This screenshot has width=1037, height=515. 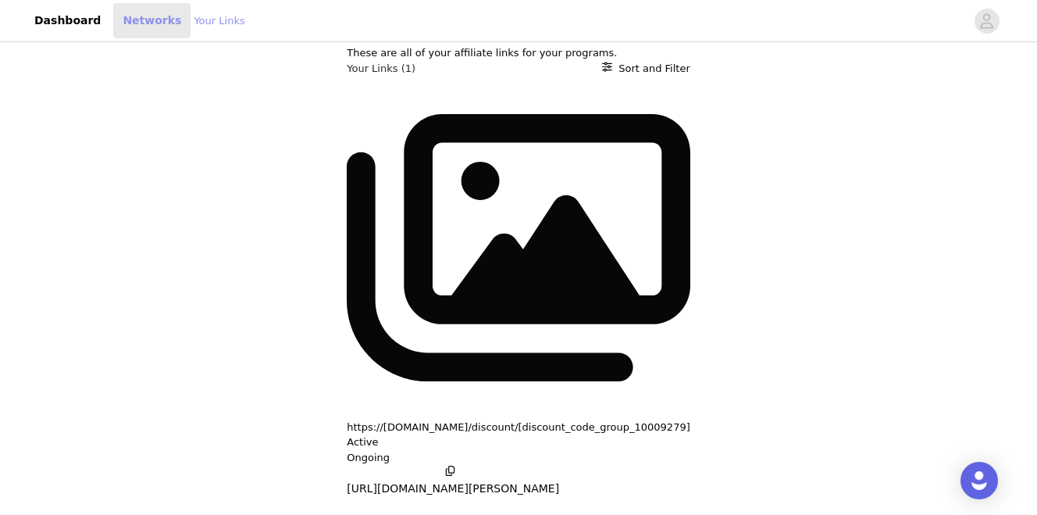 I want to click on p: Active, so click(x=362, y=442).